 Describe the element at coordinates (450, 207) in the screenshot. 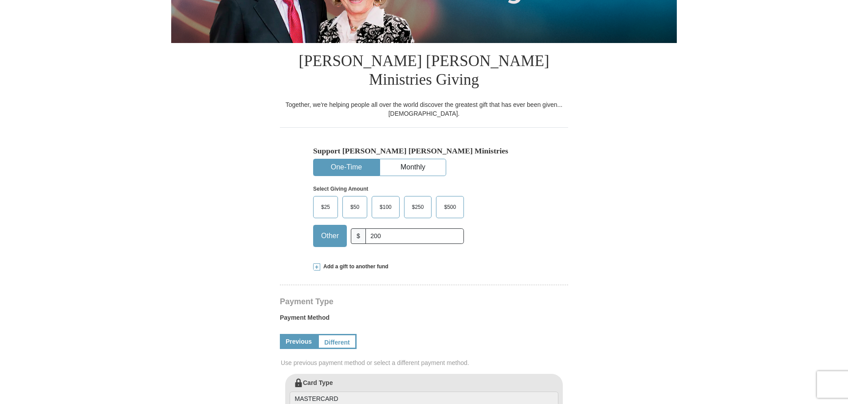

I see `span: $500` at that location.